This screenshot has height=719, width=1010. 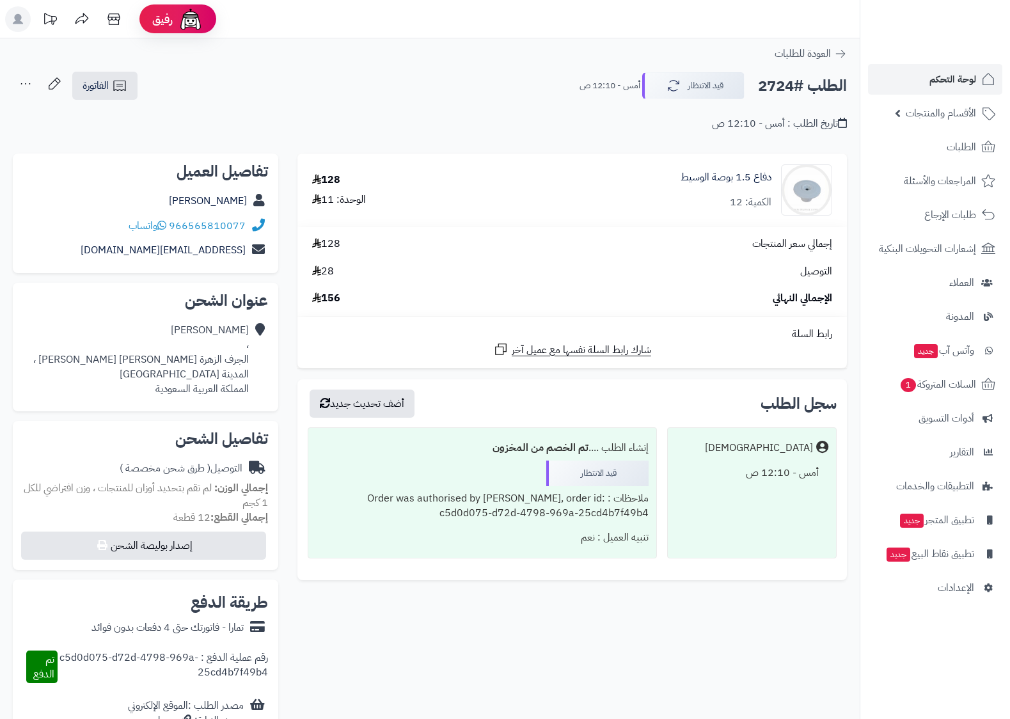 What do you see at coordinates (803, 54) in the screenshot?
I see `span: العودة للطلبات` at bounding box center [803, 54].